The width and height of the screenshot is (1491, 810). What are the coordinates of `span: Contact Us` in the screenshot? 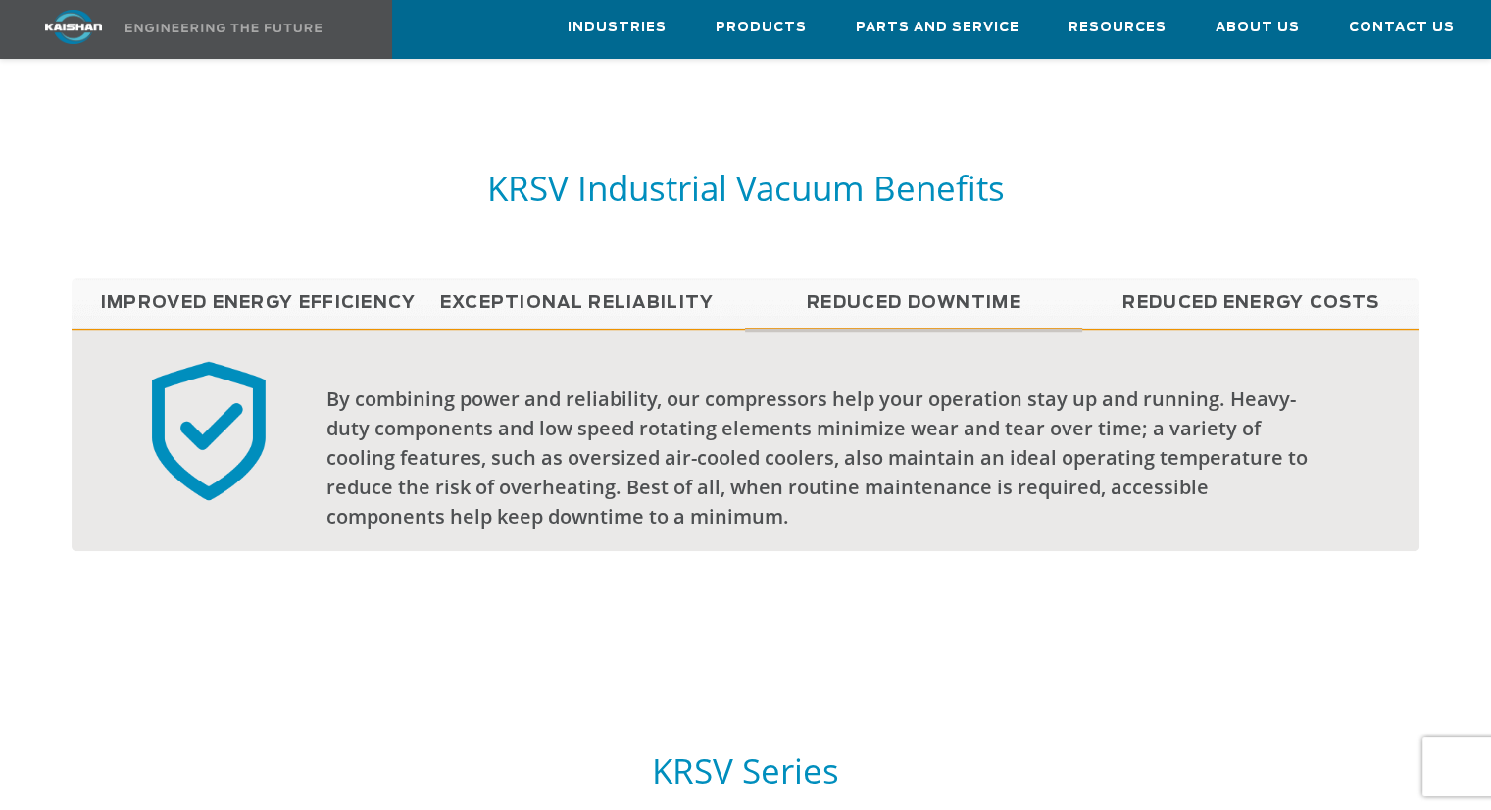 It's located at (1402, 27).